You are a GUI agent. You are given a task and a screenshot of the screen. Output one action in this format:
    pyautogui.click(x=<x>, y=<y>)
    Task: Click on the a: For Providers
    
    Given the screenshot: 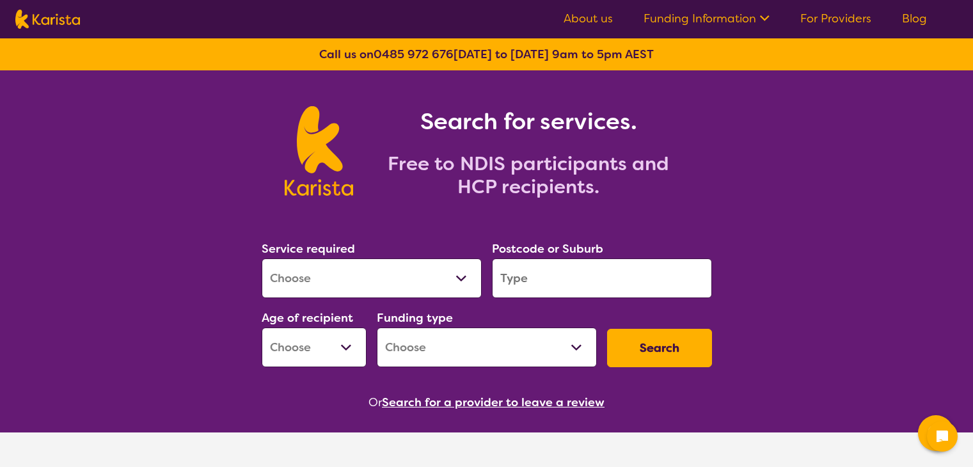 What is the action you would take?
    pyautogui.click(x=836, y=19)
    